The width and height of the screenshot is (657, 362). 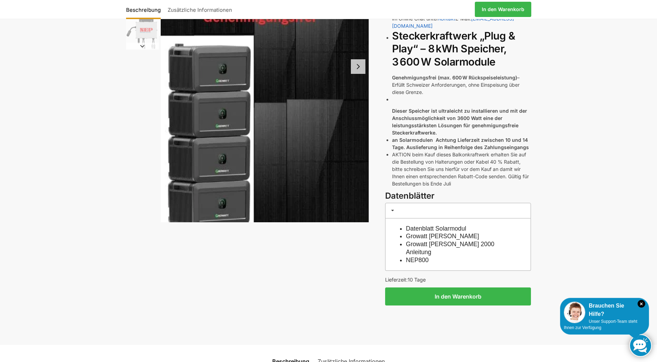 I want to click on button: In den Warenkorb, so click(x=458, y=296).